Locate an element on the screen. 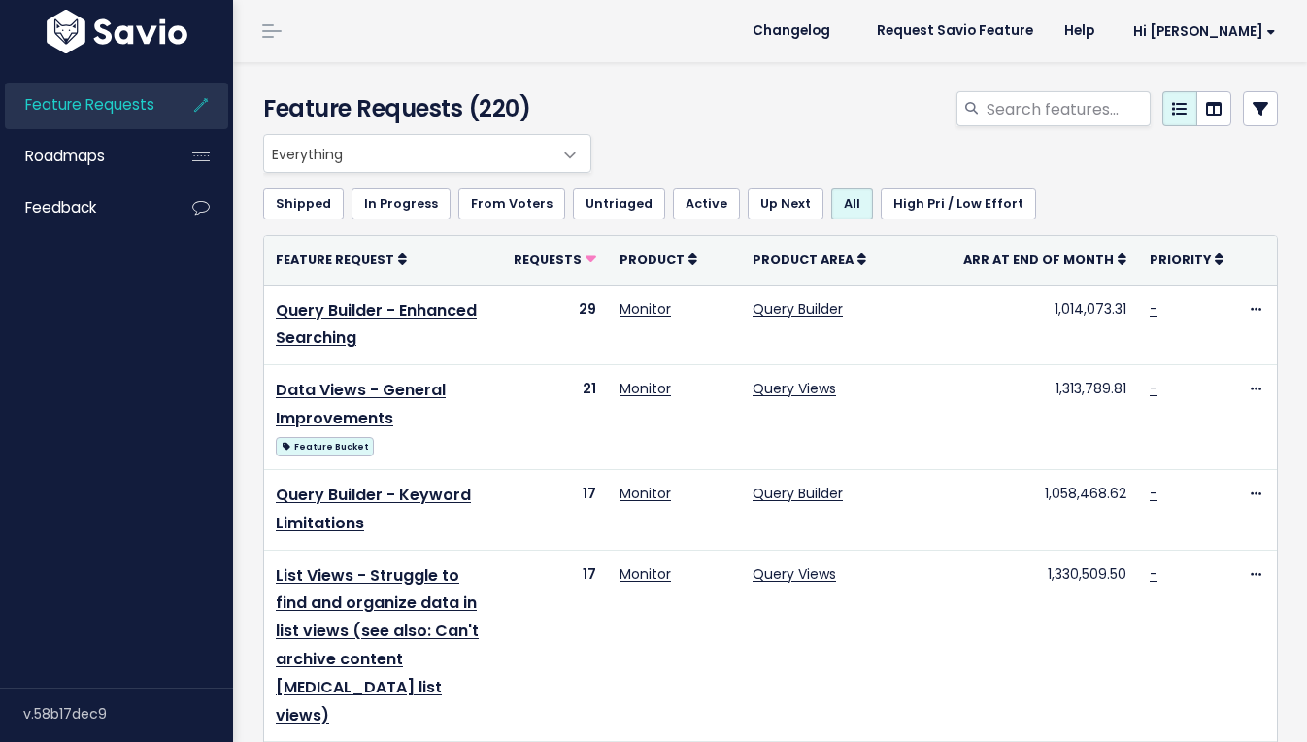 The width and height of the screenshot is (1307, 742). a: Feedback is located at coordinates (83, 208).